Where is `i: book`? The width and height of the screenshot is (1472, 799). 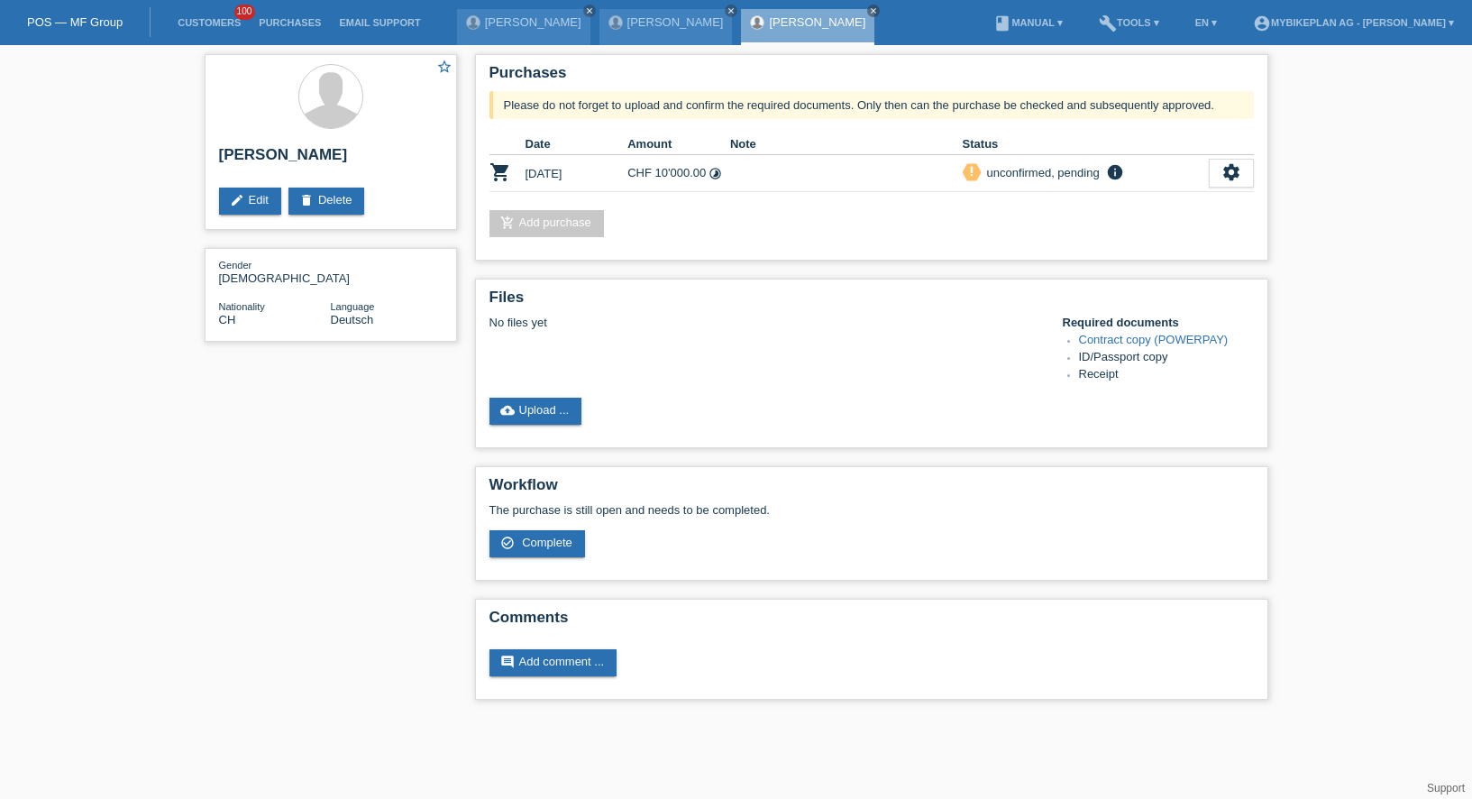
i: book is located at coordinates (1002, 23).